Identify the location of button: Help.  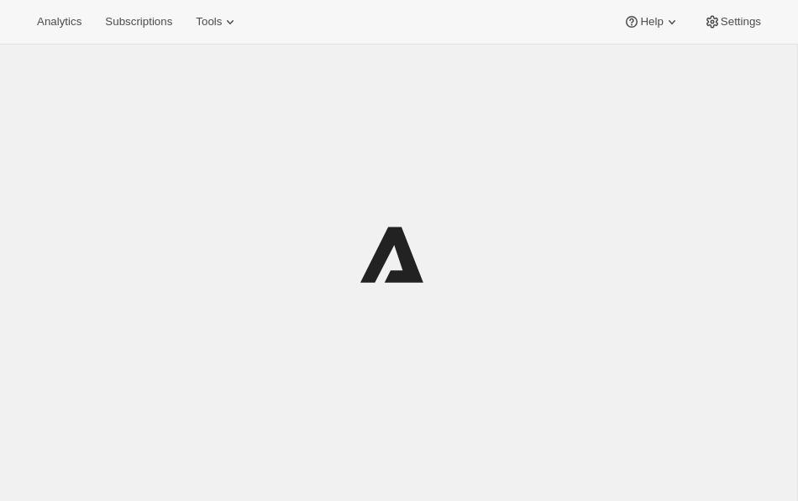
(651, 22).